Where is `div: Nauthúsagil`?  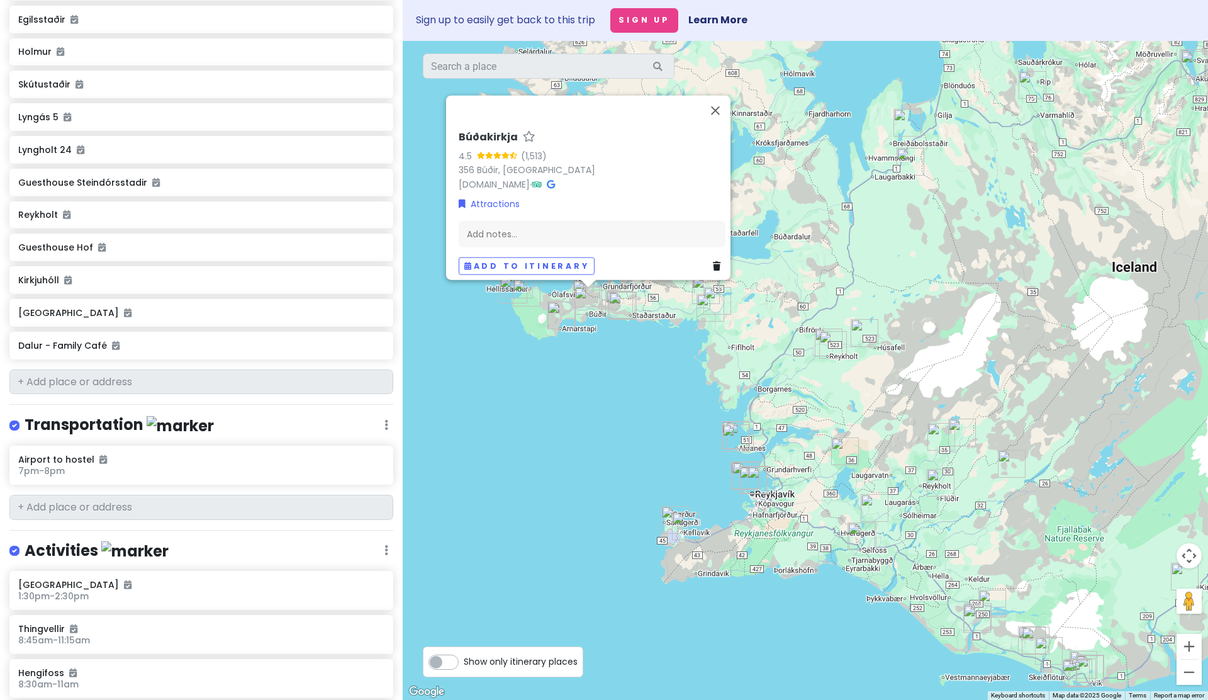 div: Nauthúsagil is located at coordinates (993, 604).